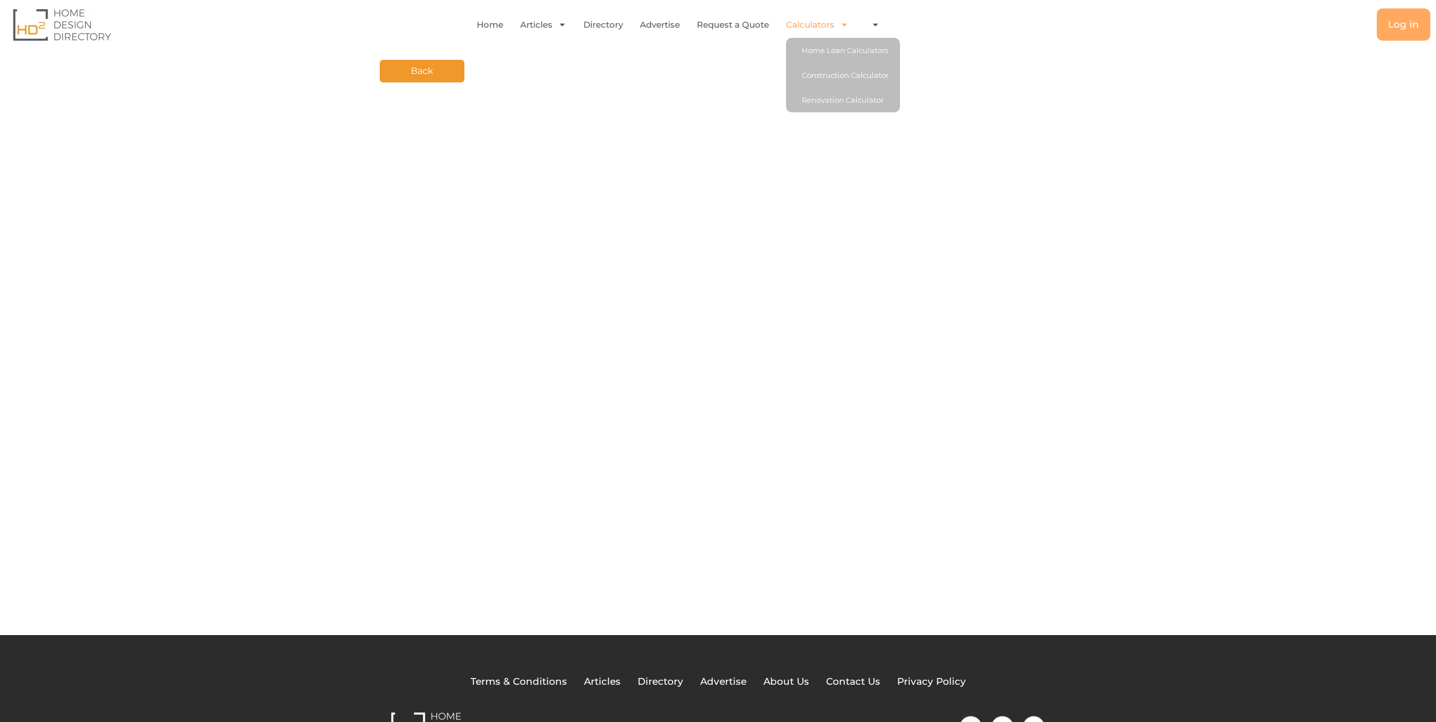 Image resolution: width=1436 pixels, height=722 pixels. Describe the element at coordinates (786, 682) in the screenshot. I see `a: About Us` at that location.